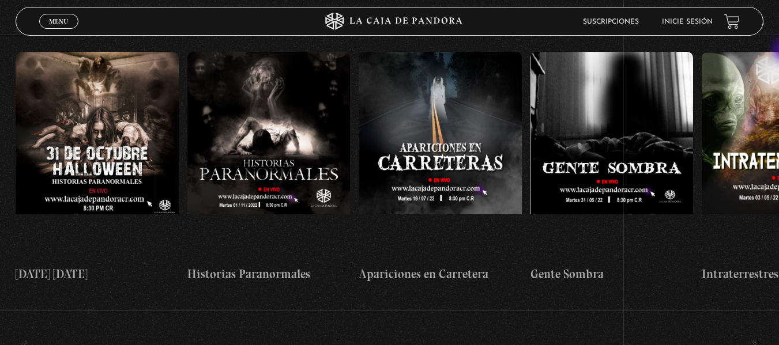  What do you see at coordinates (610, 22) in the screenshot?
I see `a: Suscripciones` at bounding box center [610, 22].